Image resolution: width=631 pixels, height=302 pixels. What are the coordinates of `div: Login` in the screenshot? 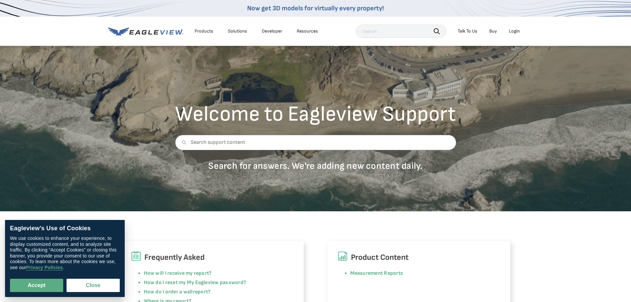 It's located at (514, 31).